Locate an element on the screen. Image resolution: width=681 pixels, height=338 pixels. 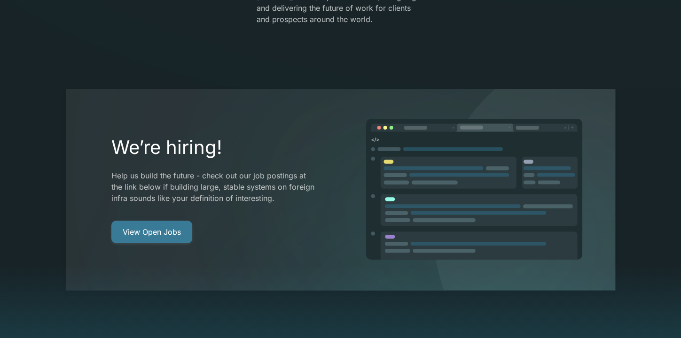
img: image is located at coordinates (474, 190).